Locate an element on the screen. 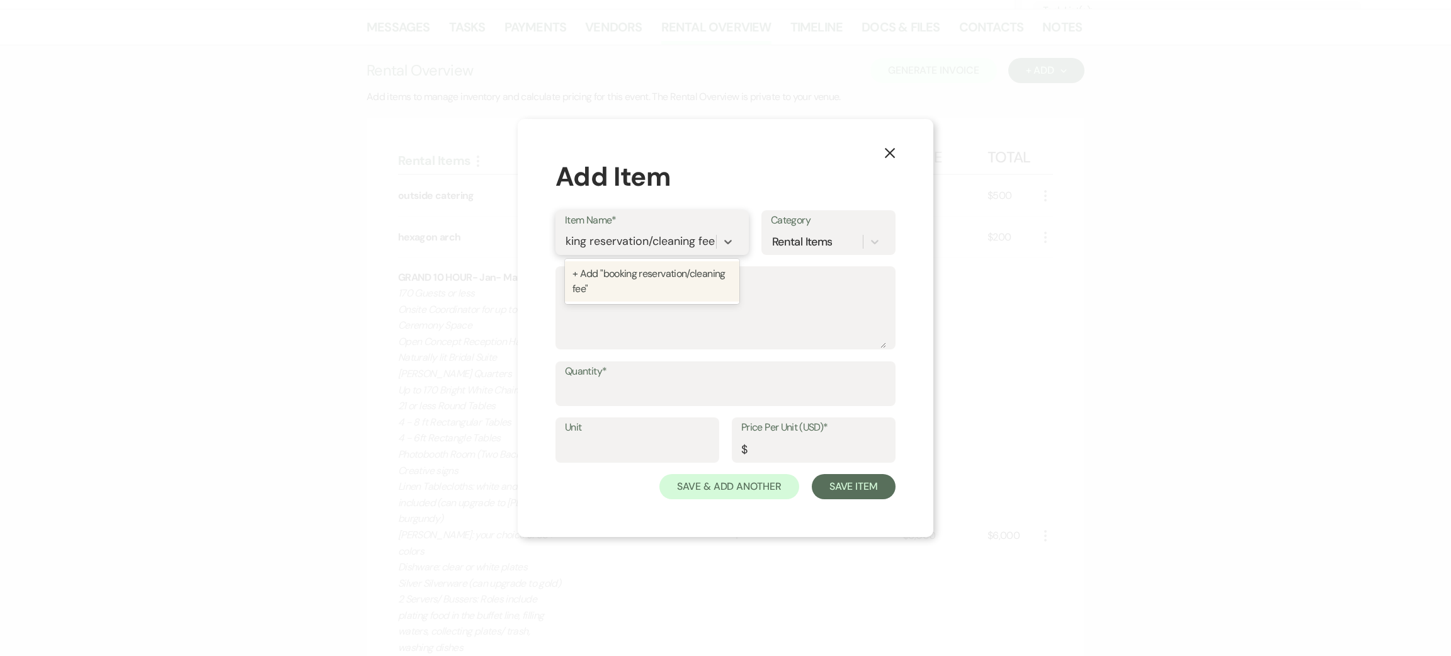 This screenshot has width=1451, height=656. div: Rental Items is located at coordinates (802, 241).